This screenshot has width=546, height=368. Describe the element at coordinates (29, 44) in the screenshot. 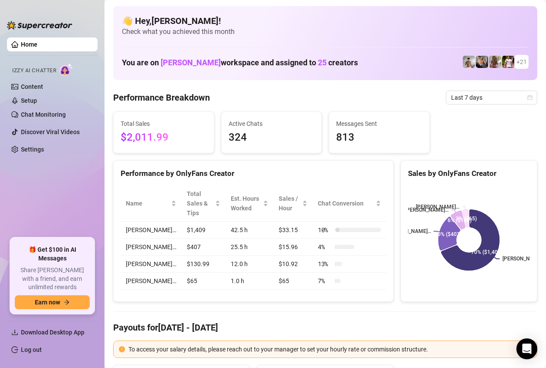

I see `a: Home` at that location.